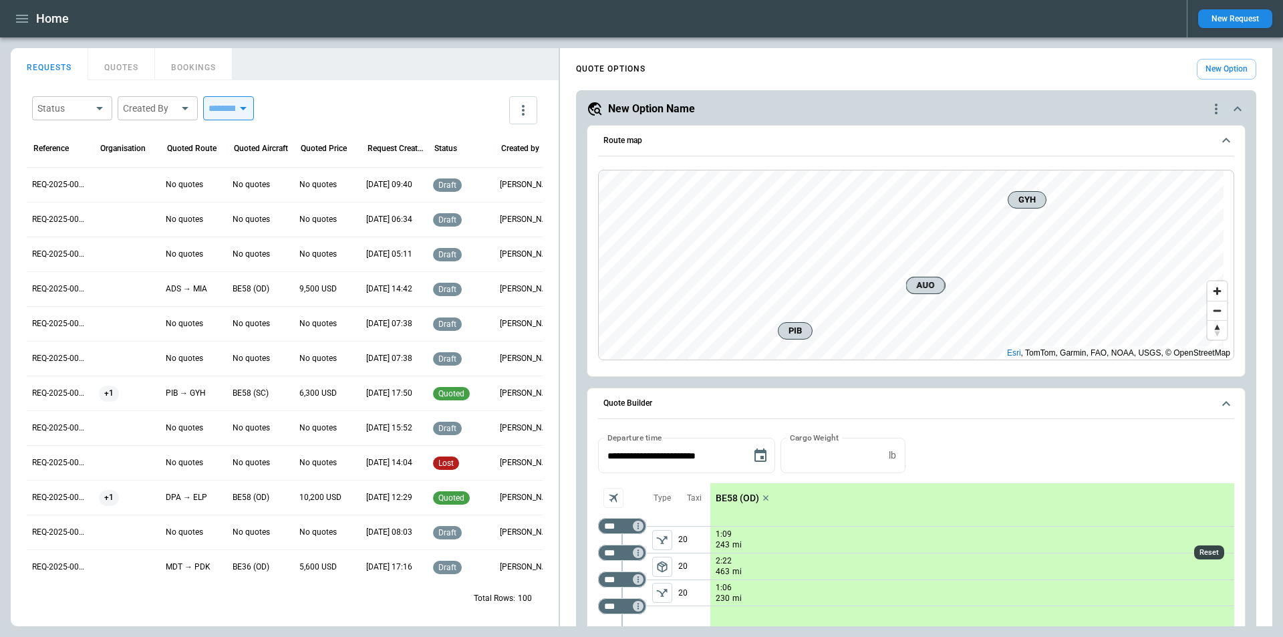 This screenshot has width=1283, height=637. I want to click on p: 08/22/2025 08:03, so click(389, 532).